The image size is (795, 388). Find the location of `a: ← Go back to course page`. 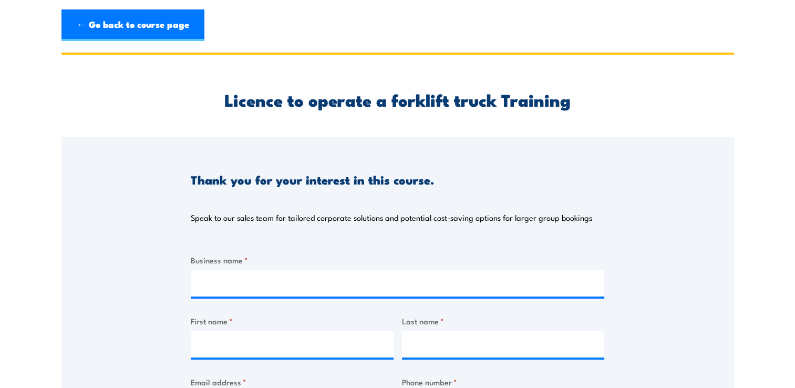

a: ← Go back to course page is located at coordinates (133, 25).